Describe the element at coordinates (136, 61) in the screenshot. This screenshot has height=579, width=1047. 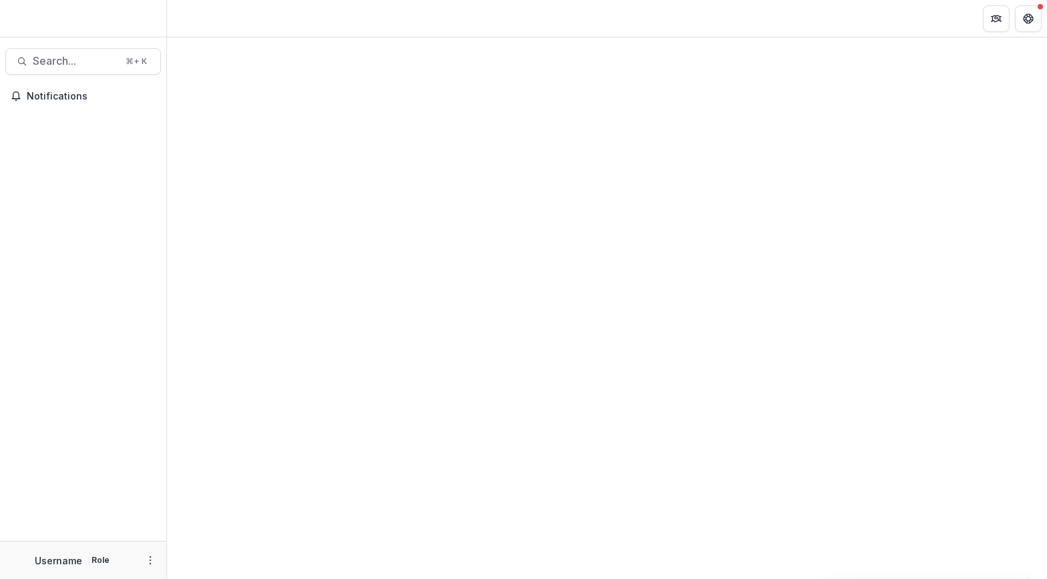
I see `div: ⌘ + K` at that location.